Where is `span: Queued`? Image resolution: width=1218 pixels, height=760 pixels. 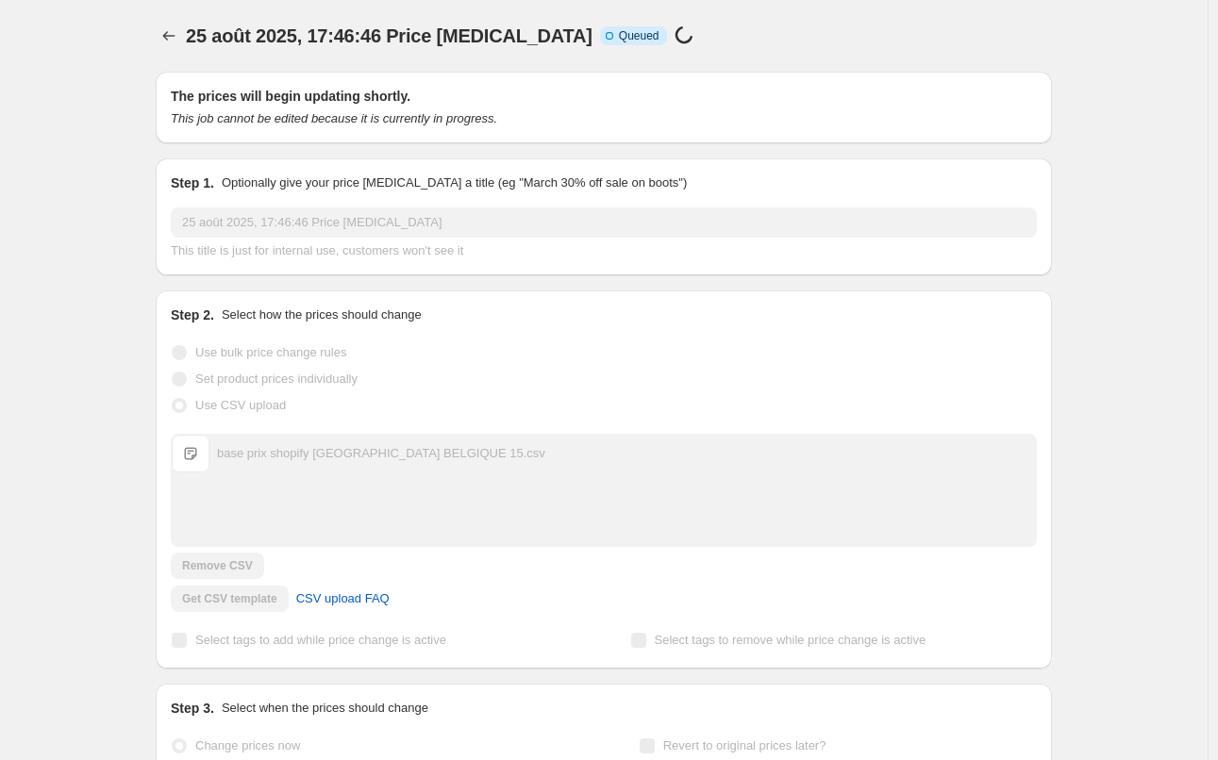
span: Queued is located at coordinates (639, 36).